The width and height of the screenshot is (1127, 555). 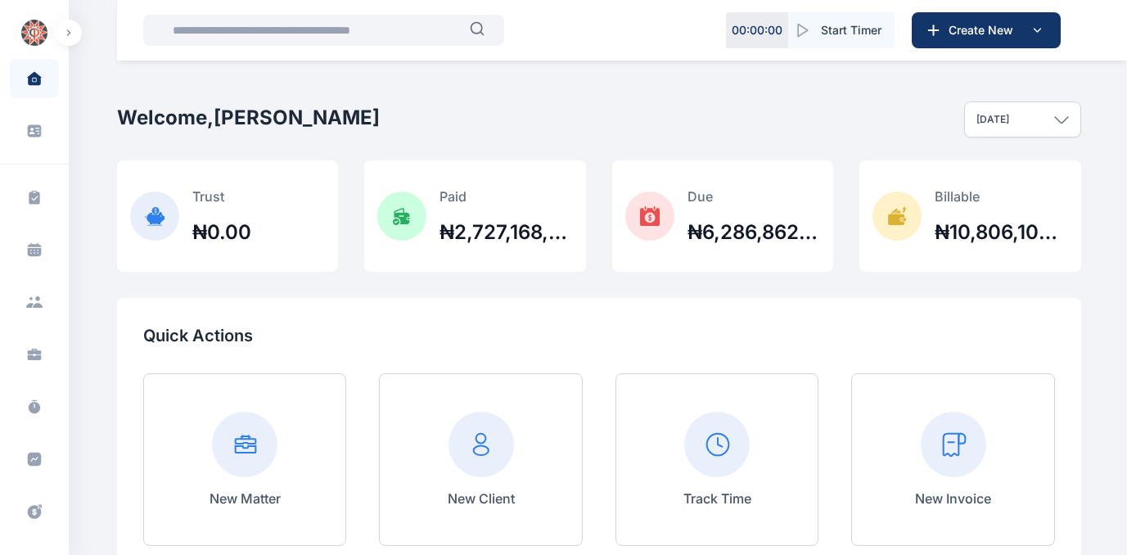 I want to click on h2: ₦6,286,862,611.12, so click(x=754, y=232).